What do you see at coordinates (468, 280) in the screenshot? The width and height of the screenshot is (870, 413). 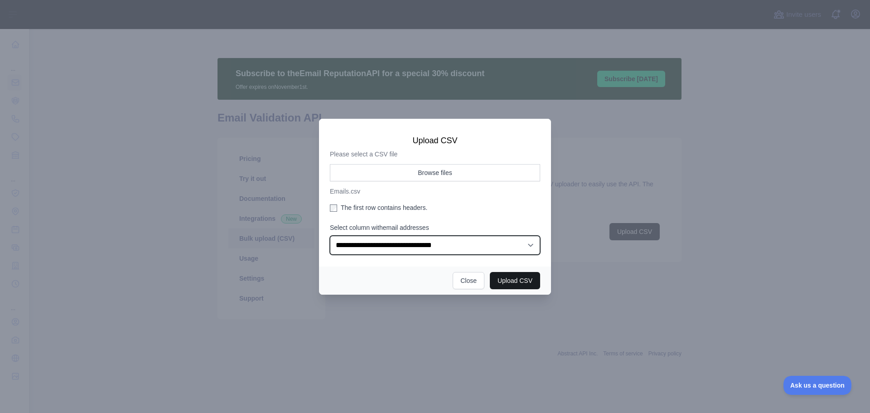 I see `button: Close` at bounding box center [468, 280].